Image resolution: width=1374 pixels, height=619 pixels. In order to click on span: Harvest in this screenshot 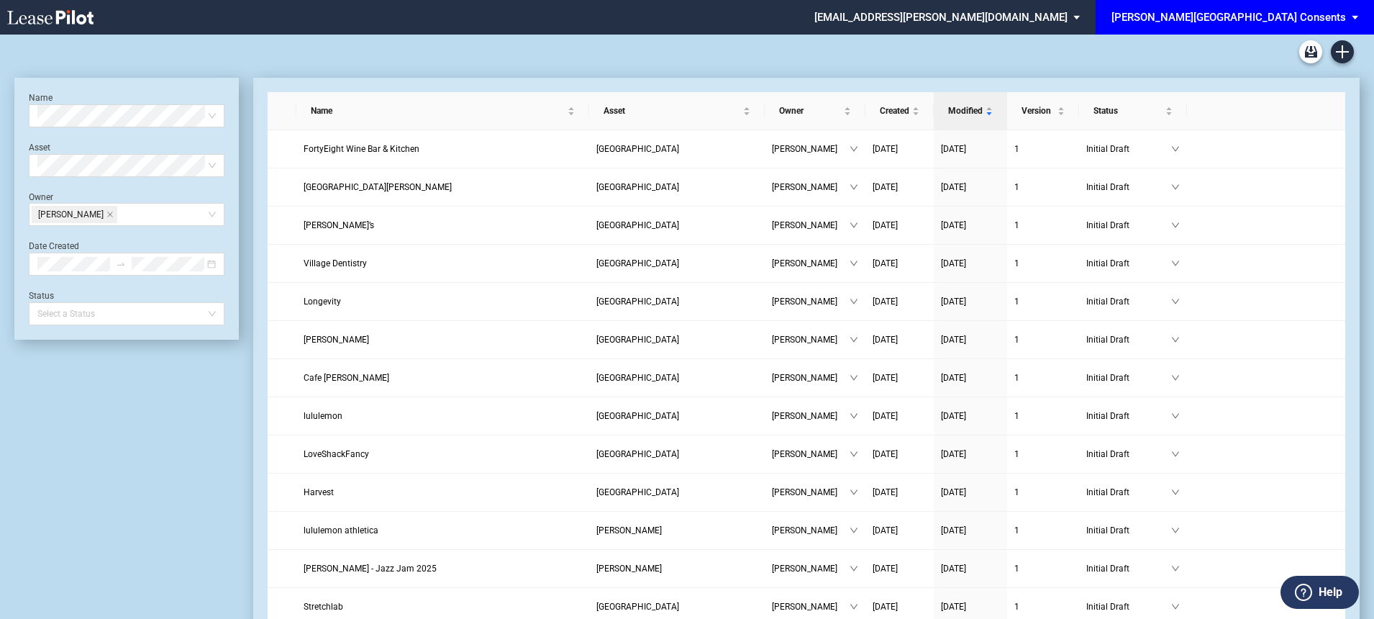, I will do `click(319, 492)`.